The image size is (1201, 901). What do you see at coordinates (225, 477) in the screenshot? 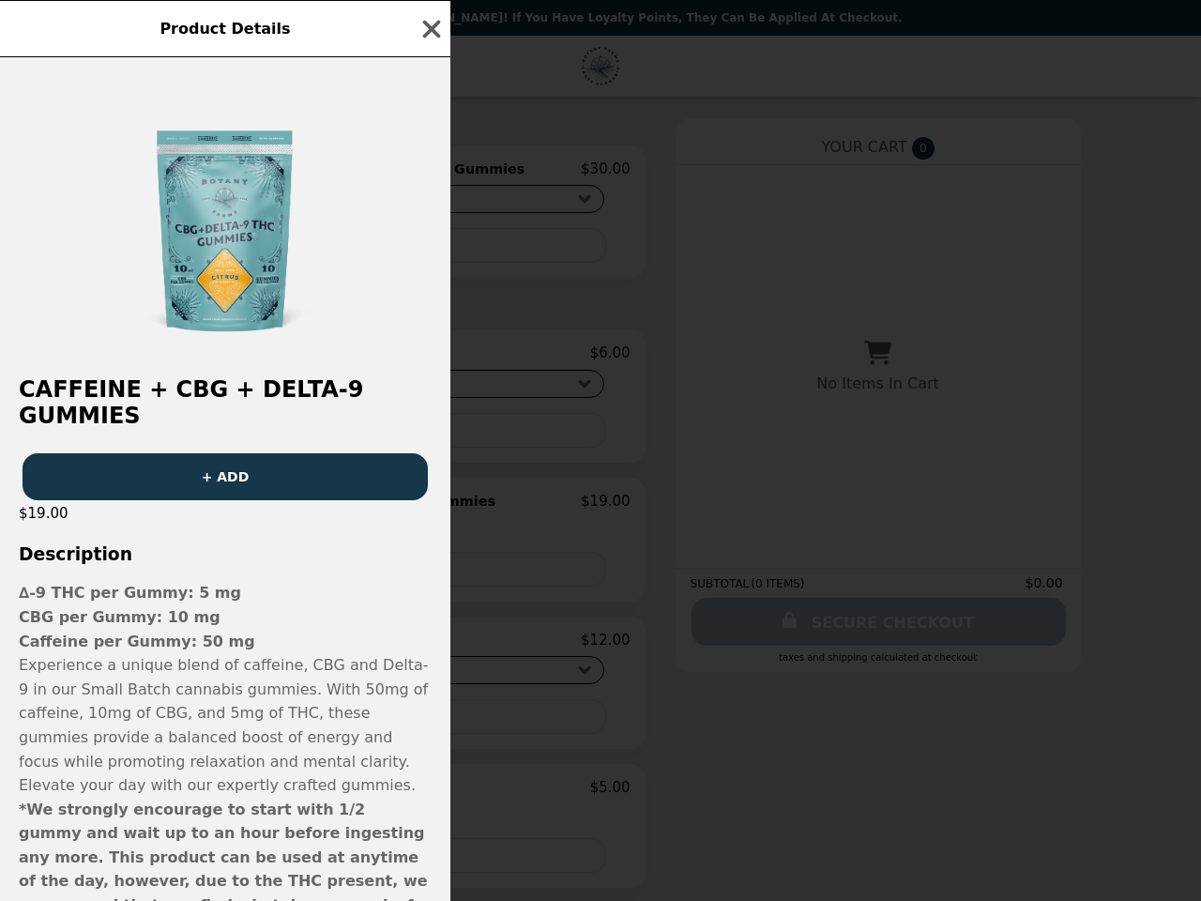
I see `button: + ADD` at bounding box center [225, 477].